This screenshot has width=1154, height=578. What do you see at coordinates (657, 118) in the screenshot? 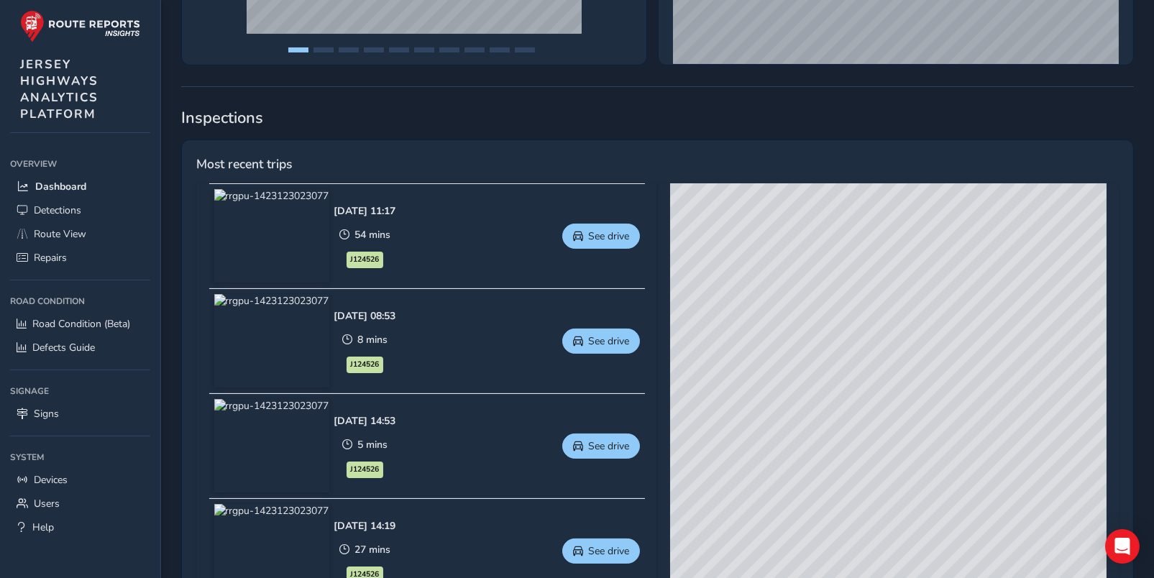
I see `span: Inspections` at bounding box center [657, 118].